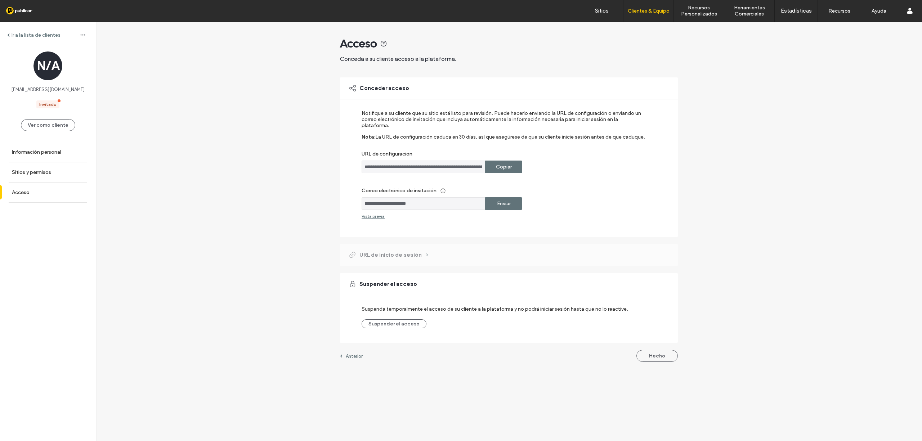 Image resolution: width=922 pixels, height=441 pixels. Describe the element at coordinates (368, 142) in the screenshot. I see `label: Nota:` at that location.